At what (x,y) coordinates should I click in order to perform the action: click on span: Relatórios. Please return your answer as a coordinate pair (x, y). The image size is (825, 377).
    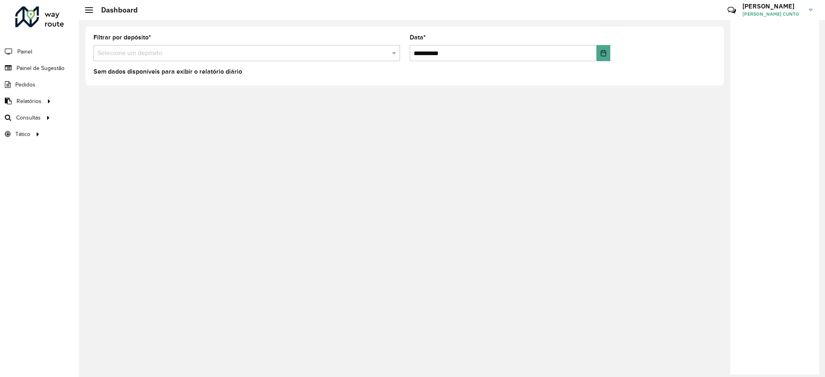
    Looking at the image, I should click on (29, 101).